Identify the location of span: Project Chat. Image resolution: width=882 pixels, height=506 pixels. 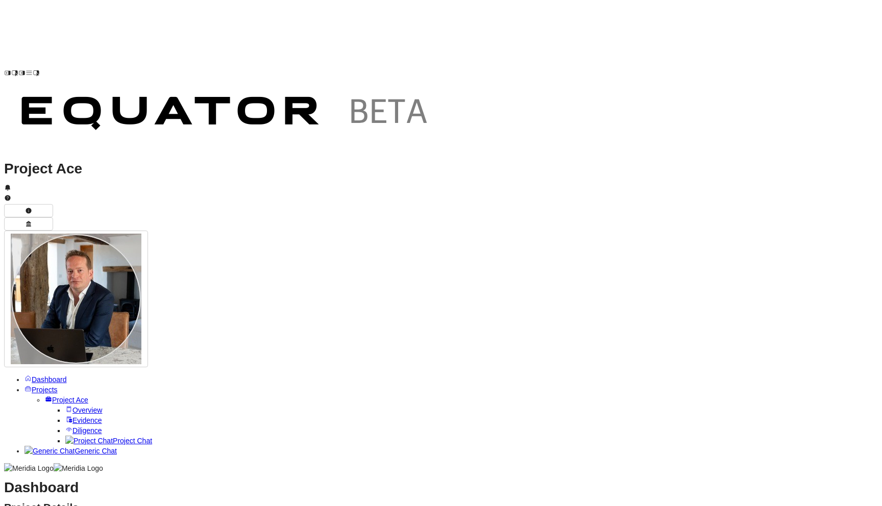
(132, 441).